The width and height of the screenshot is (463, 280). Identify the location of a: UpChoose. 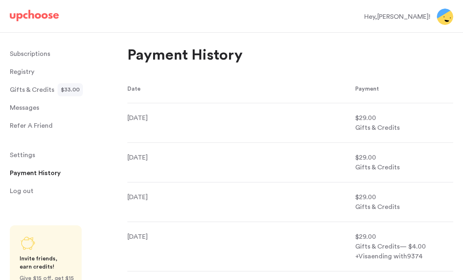
(34, 17).